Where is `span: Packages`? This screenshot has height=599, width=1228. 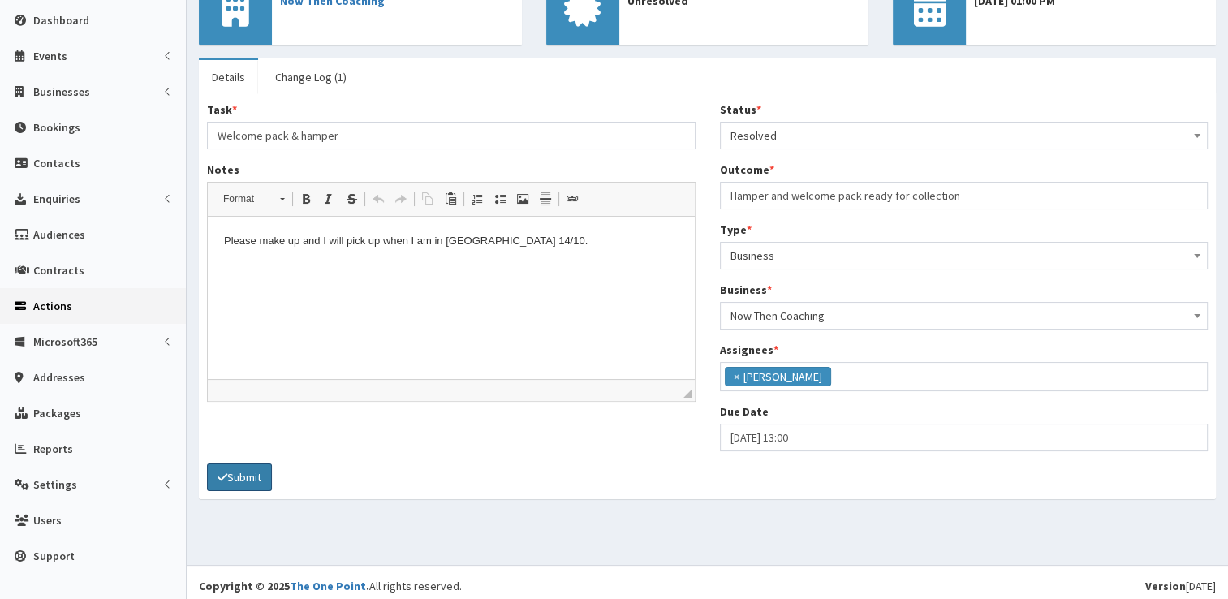
span: Packages is located at coordinates (57, 413).